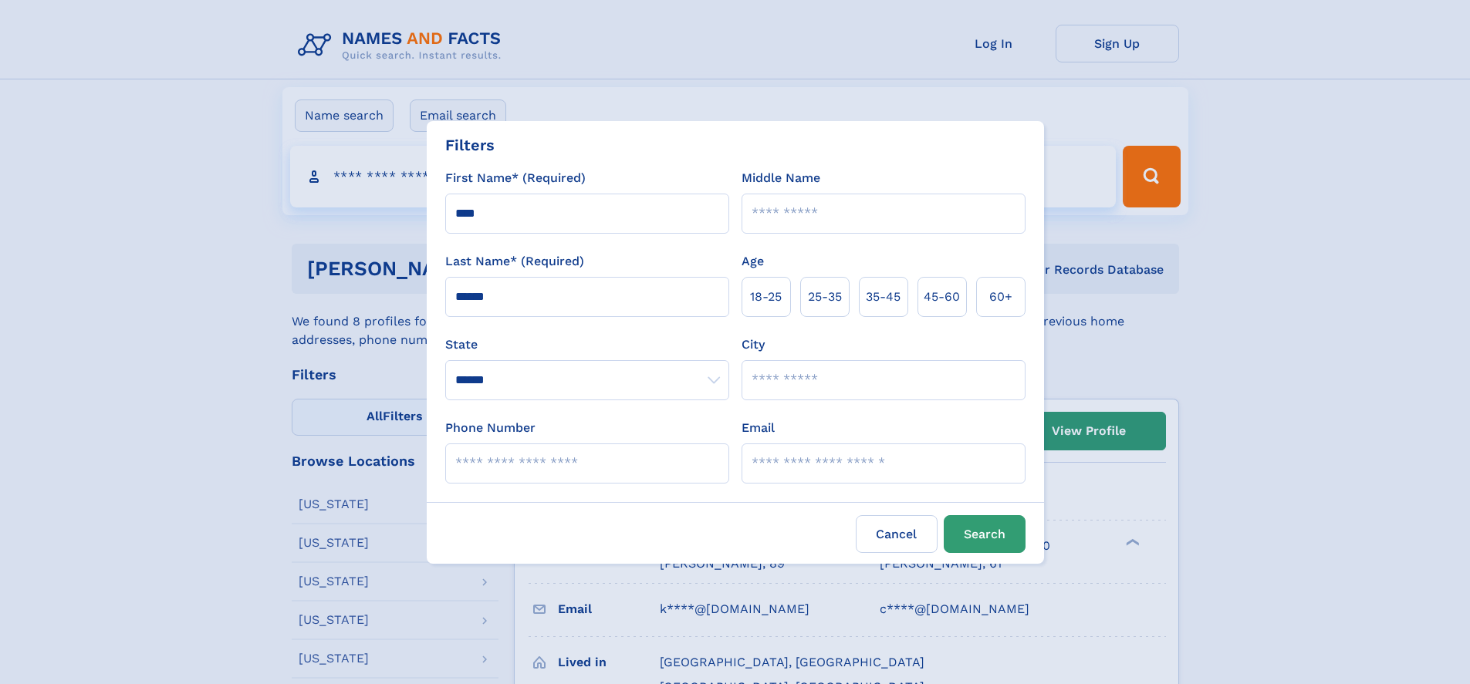 The image size is (1470, 684). What do you see at coordinates (1001, 297) in the screenshot?
I see `span: 60+` at bounding box center [1001, 297].